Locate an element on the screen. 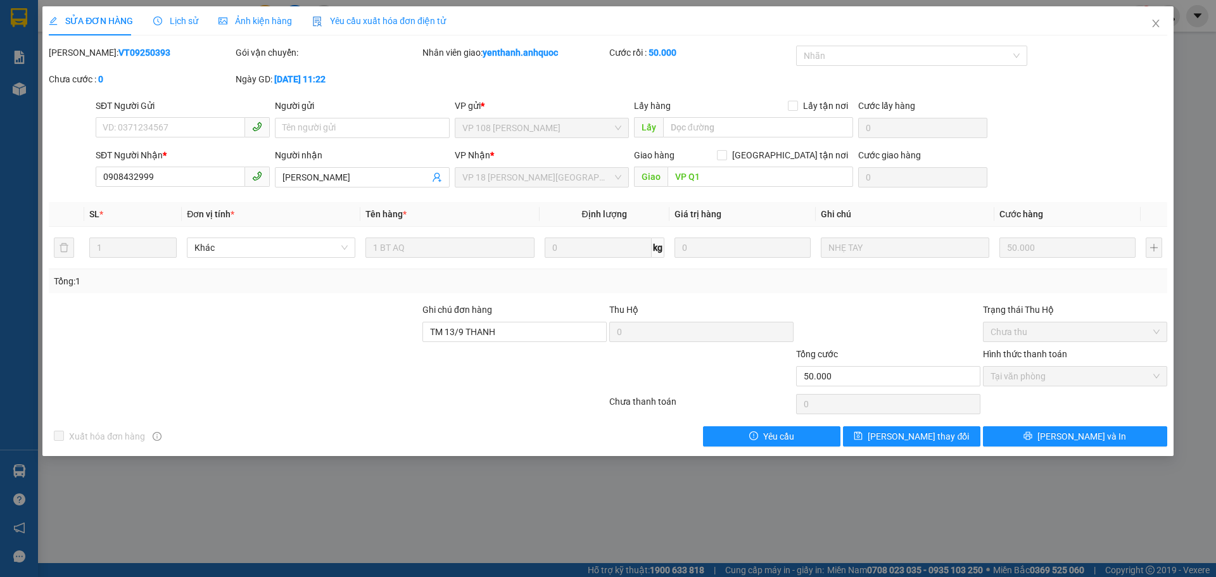  span: Cước hàng is located at coordinates (1021, 214).